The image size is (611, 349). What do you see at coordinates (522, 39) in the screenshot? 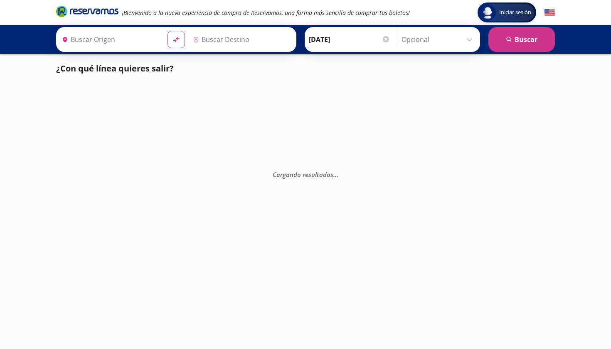
I see `button: Buscar` at bounding box center [522, 39].